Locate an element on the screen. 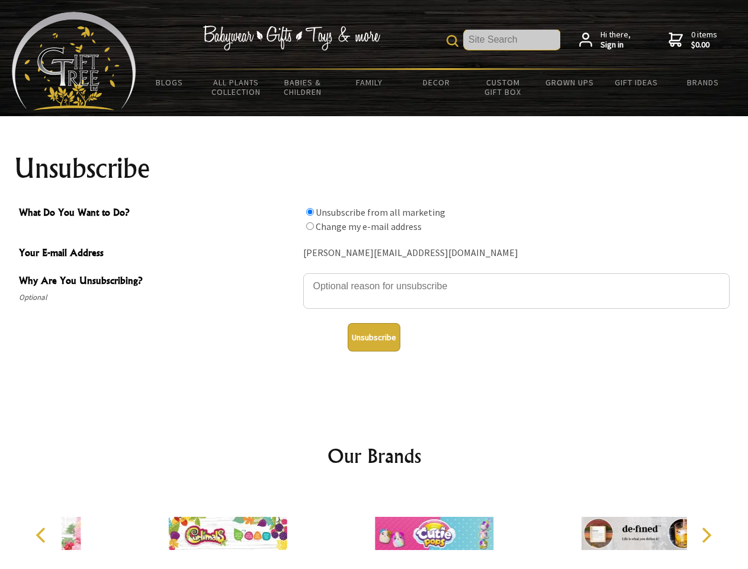  a: Gift Ideas is located at coordinates (636, 82).